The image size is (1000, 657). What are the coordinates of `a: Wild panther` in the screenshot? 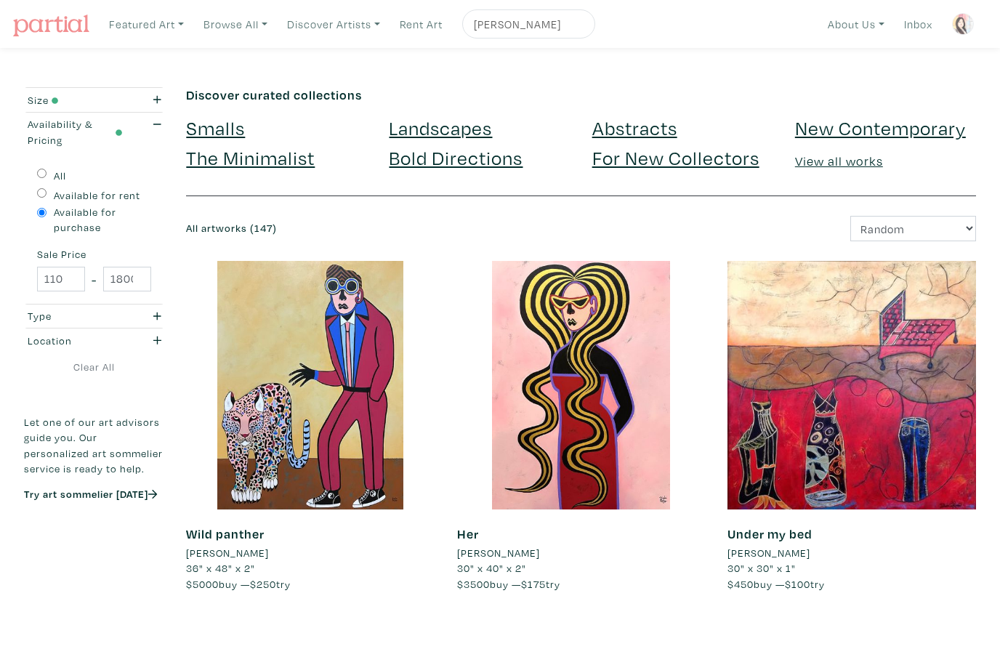 It's located at (225, 533).